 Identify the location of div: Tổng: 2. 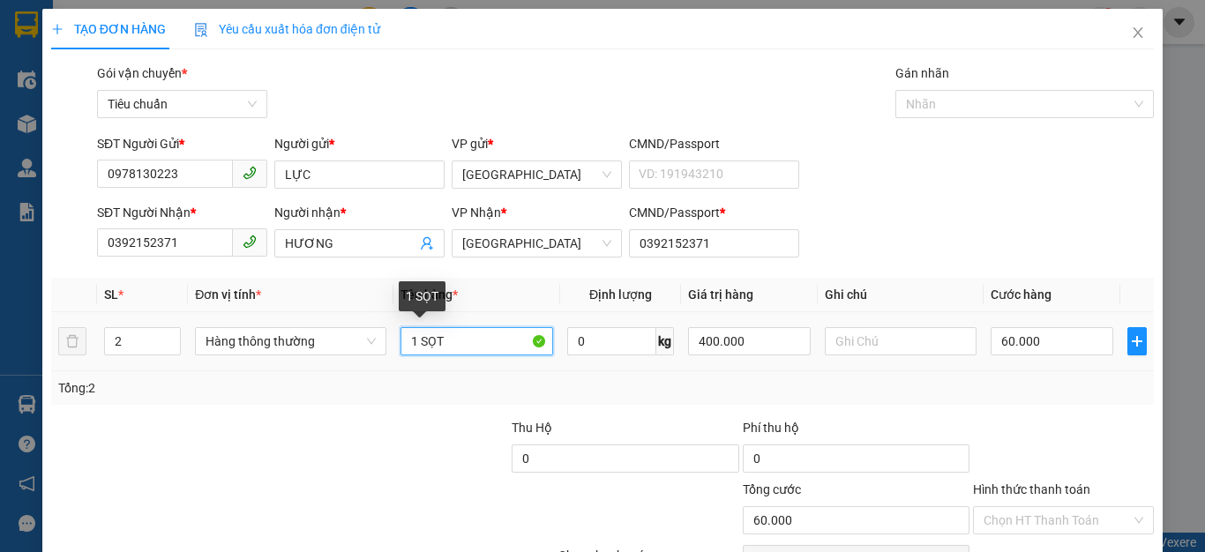
(262, 388).